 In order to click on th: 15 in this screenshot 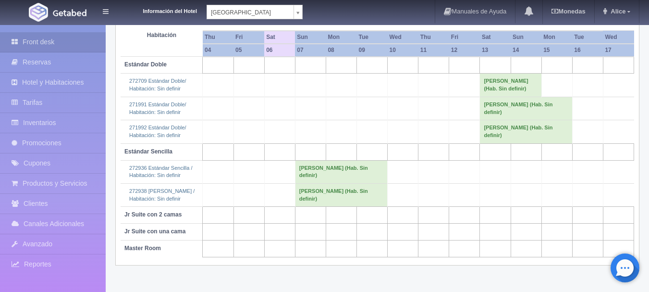, I will do `click(557, 50)`.